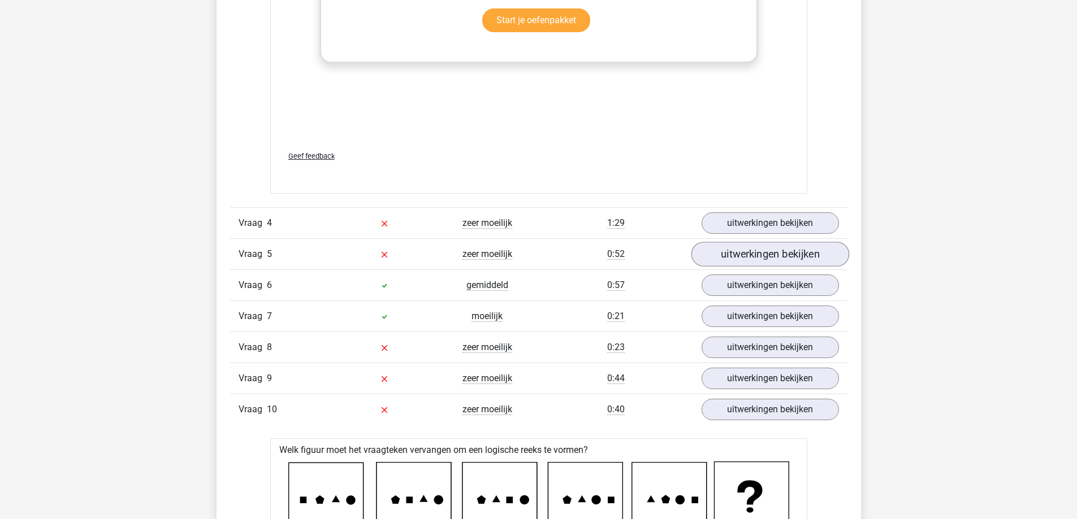  What do you see at coordinates (615, 410) in the screenshot?
I see `span: 0:40` at bounding box center [615, 410].